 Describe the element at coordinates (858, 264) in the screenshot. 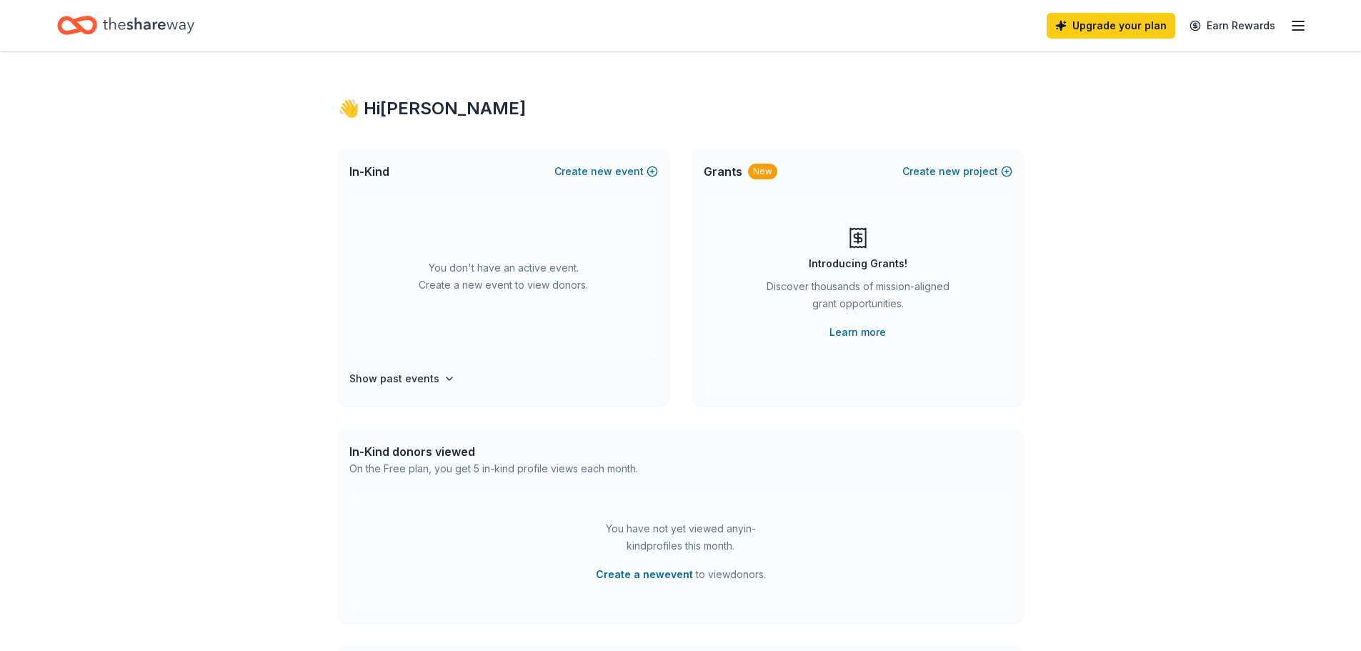

I see `div: Introducing Grants!` at that location.